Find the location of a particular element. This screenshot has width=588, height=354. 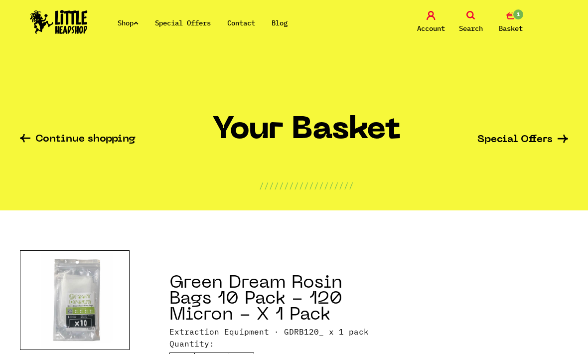

span: 1 is located at coordinates (518, 14).